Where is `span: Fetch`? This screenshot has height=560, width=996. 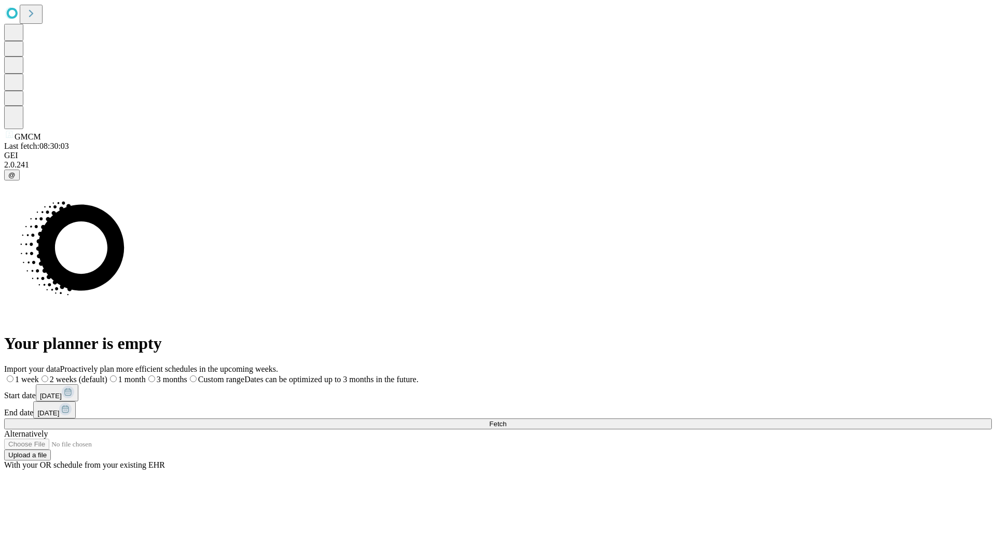 span: Fetch is located at coordinates (498, 424).